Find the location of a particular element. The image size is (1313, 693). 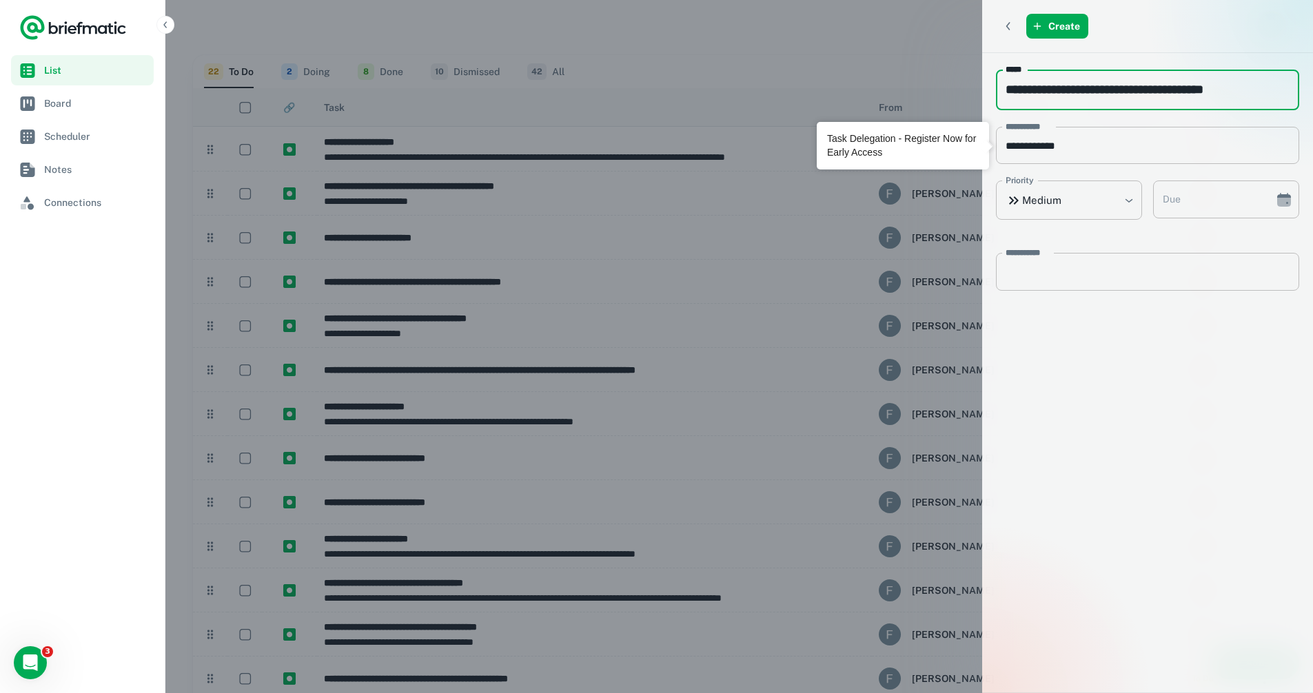

div: scrollable content is located at coordinates (1148, 373).